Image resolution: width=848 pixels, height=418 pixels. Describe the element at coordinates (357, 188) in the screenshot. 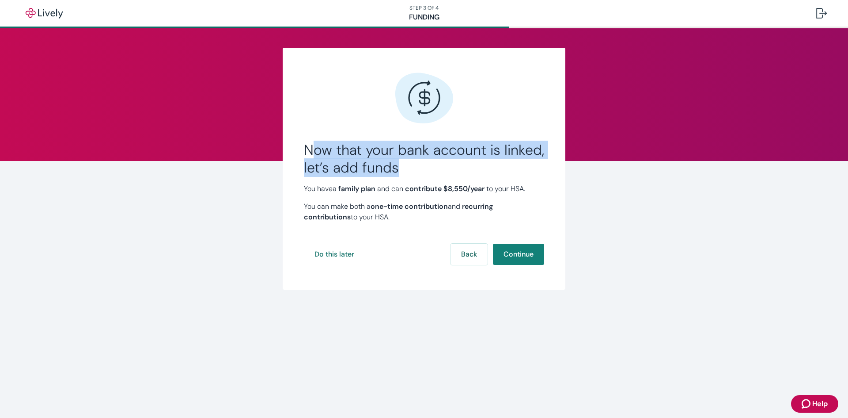

I see `strong: family plan` at that location.